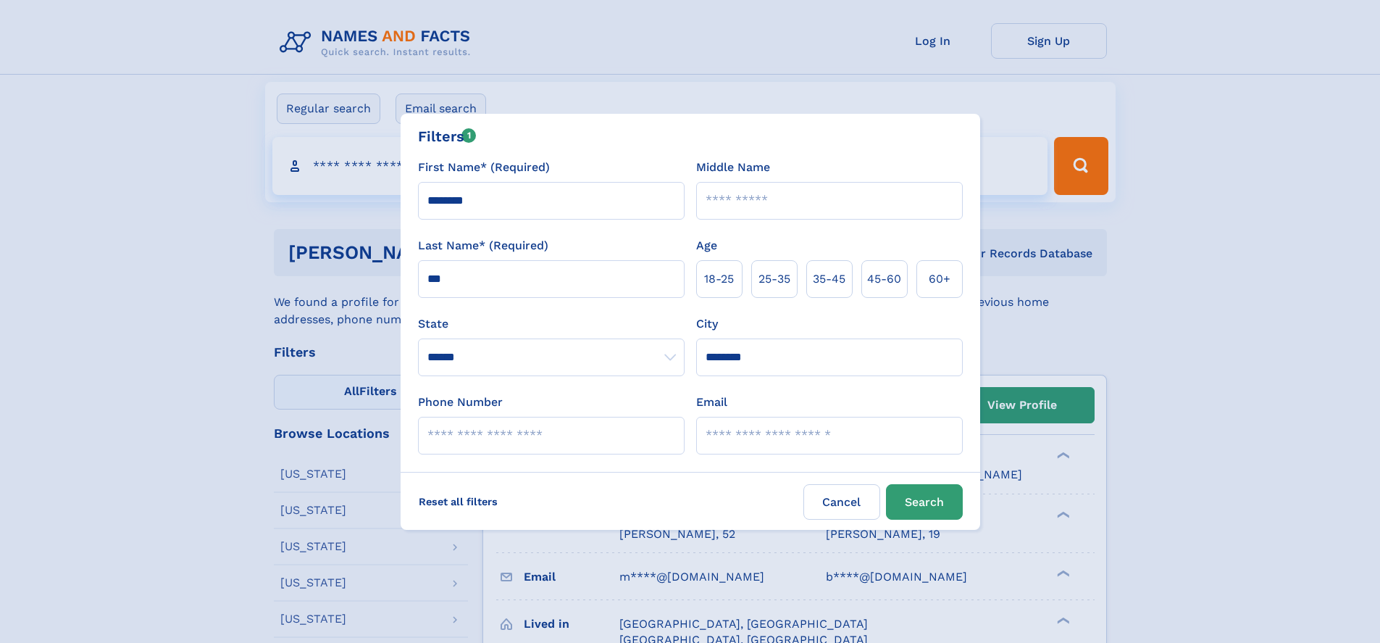 The width and height of the screenshot is (1380, 643). Describe the element at coordinates (733, 167) in the screenshot. I see `label: Middle Name` at that location.